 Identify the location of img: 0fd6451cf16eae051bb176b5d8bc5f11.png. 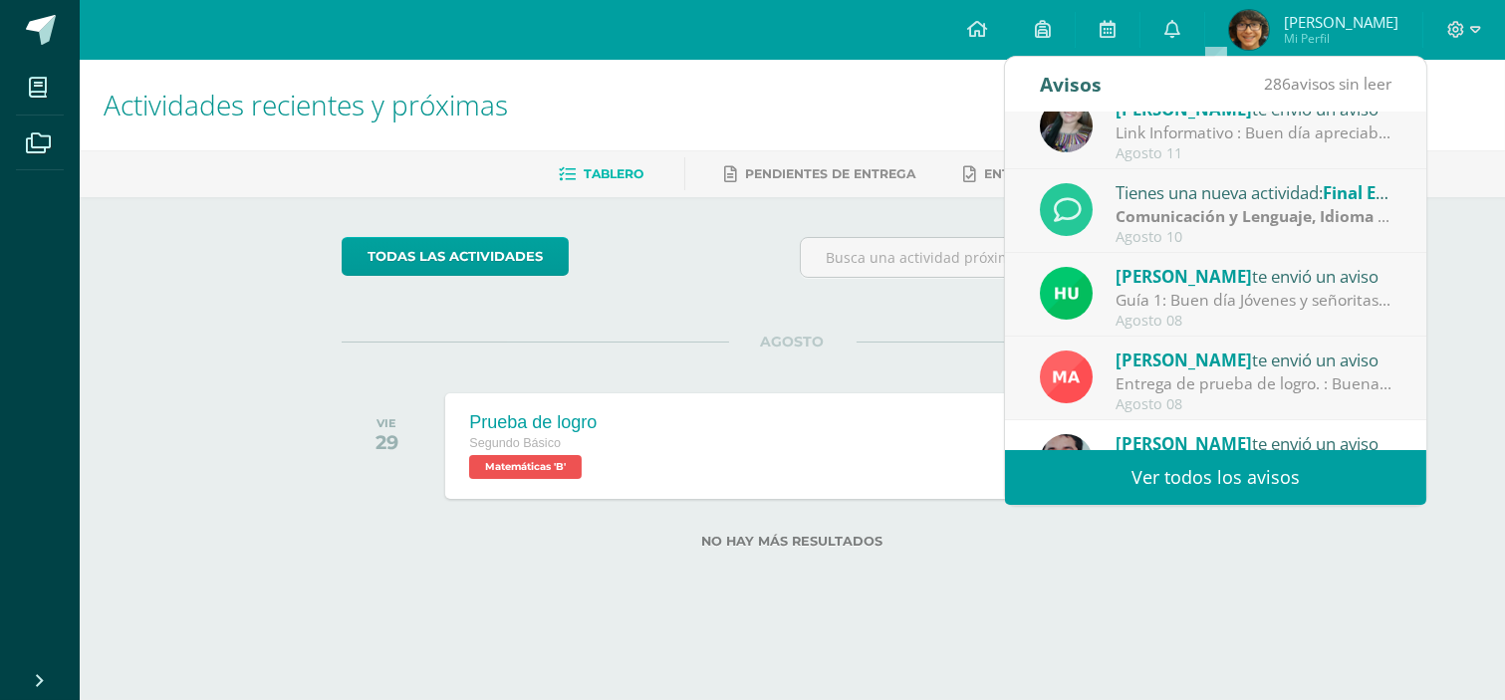
(1066, 376).